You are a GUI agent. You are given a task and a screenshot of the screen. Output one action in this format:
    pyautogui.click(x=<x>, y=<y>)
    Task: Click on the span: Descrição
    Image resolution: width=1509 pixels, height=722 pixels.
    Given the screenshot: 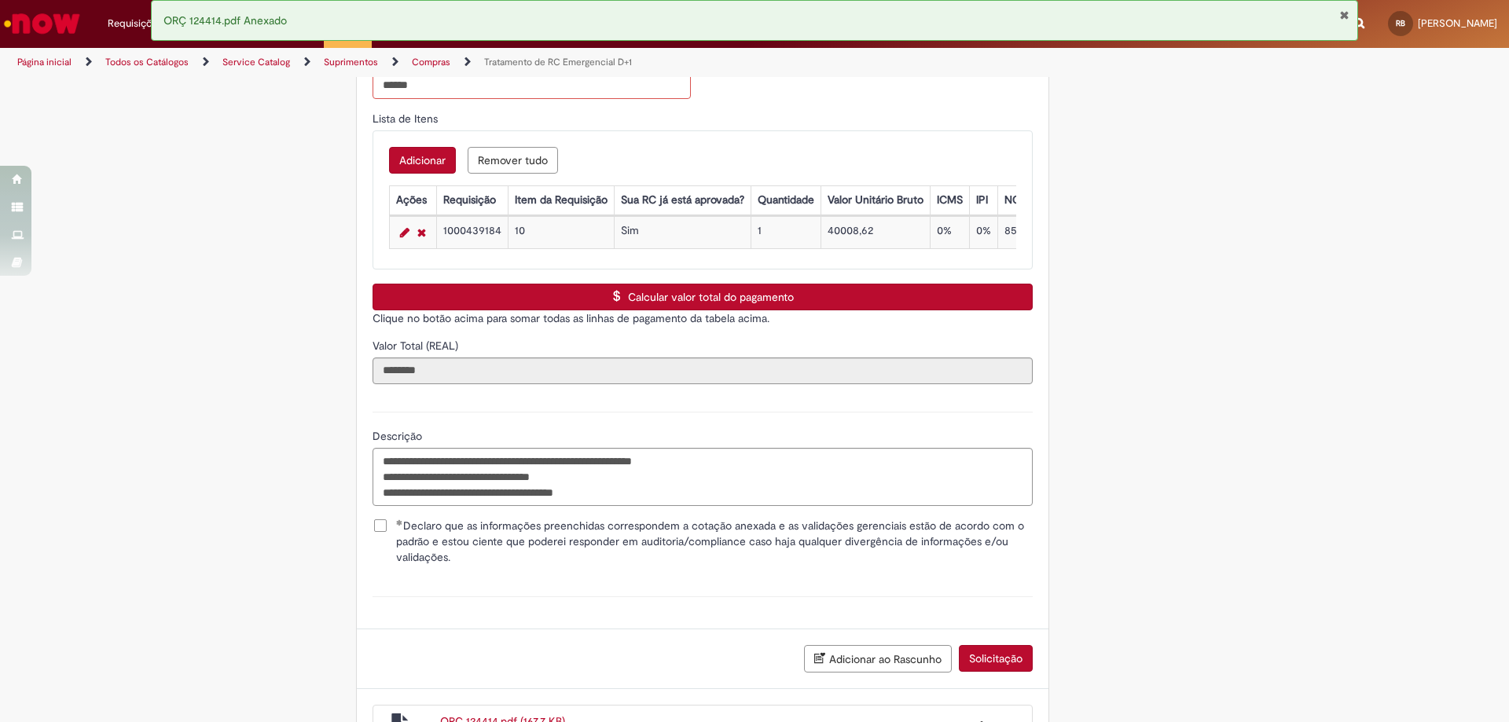 What is the action you would take?
    pyautogui.click(x=399, y=436)
    